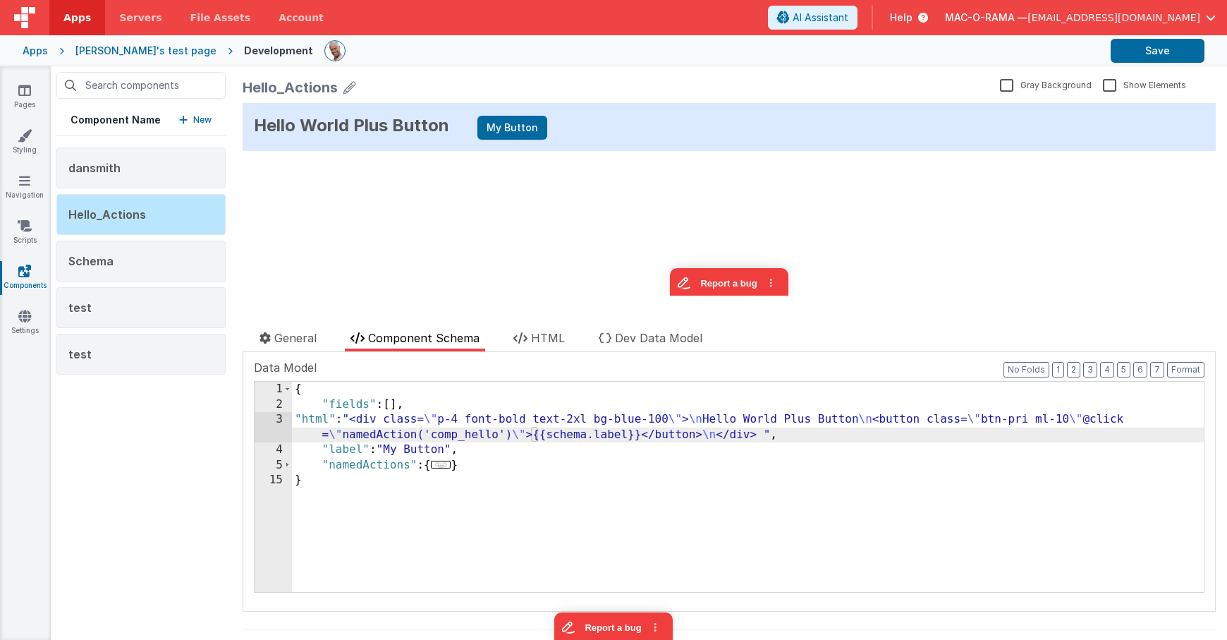 The image size is (1227, 640). Describe the element at coordinates (820, 18) in the screenshot. I see `span: AI Assistant` at that location.